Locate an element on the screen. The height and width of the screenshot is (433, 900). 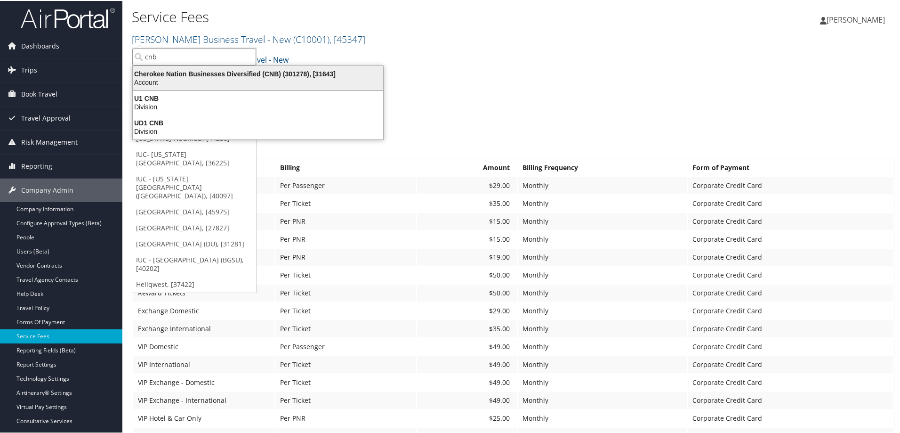
span: Dashboards is located at coordinates (40, 45).